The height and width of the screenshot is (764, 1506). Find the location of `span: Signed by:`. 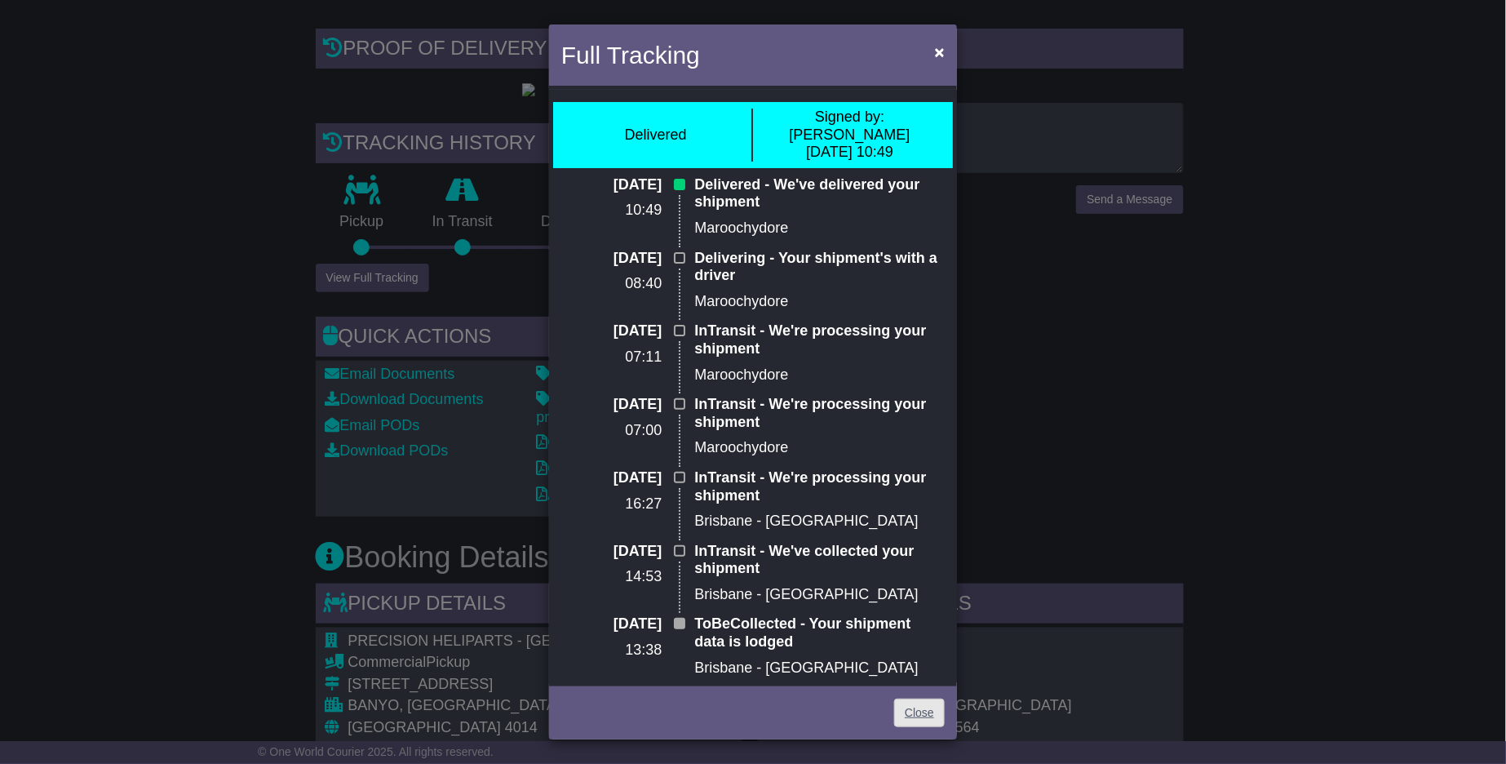

span: Signed by: is located at coordinates (849, 117).